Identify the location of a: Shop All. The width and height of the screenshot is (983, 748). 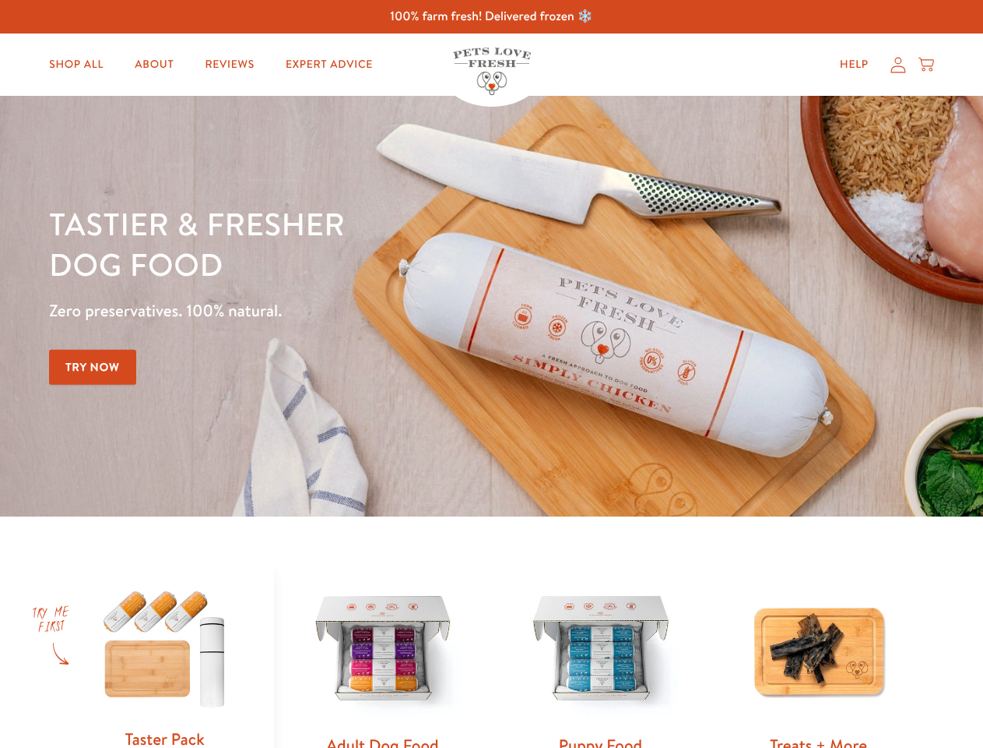
(76, 65).